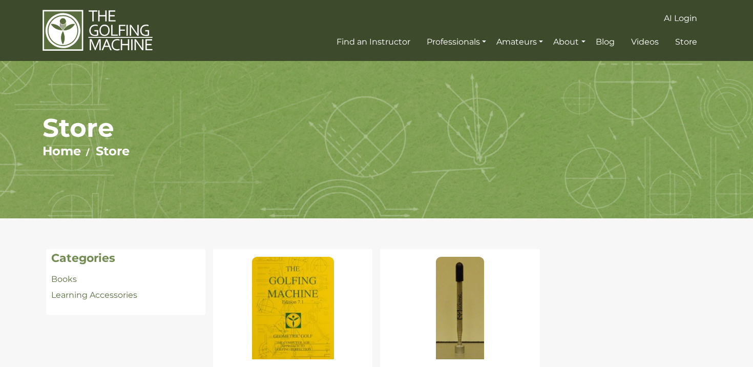 This screenshot has width=753, height=367. What do you see at coordinates (456, 42) in the screenshot?
I see `a: Professionals` at bounding box center [456, 42].